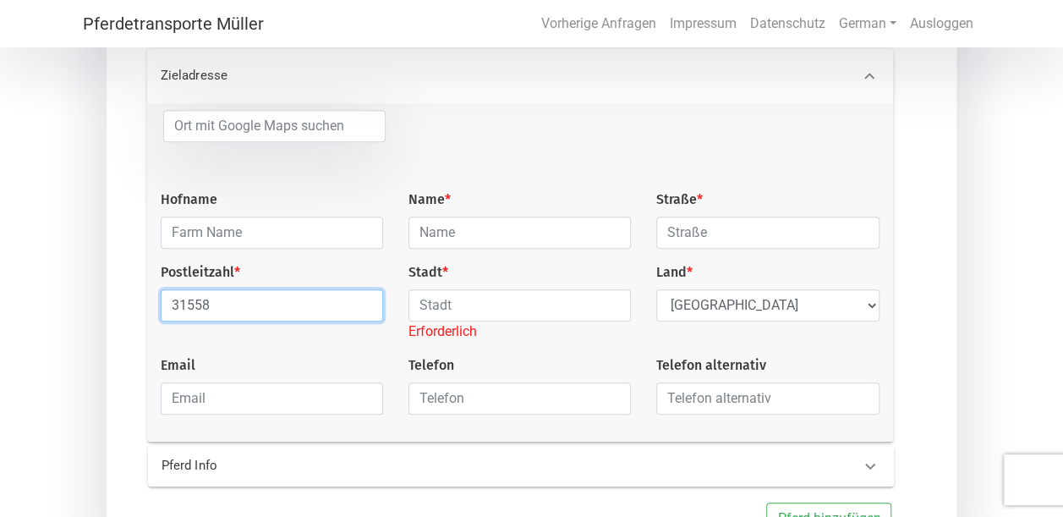 This screenshot has height=517, width=1063. I want to click on a: Vorherige Anfragen, so click(599, 24).